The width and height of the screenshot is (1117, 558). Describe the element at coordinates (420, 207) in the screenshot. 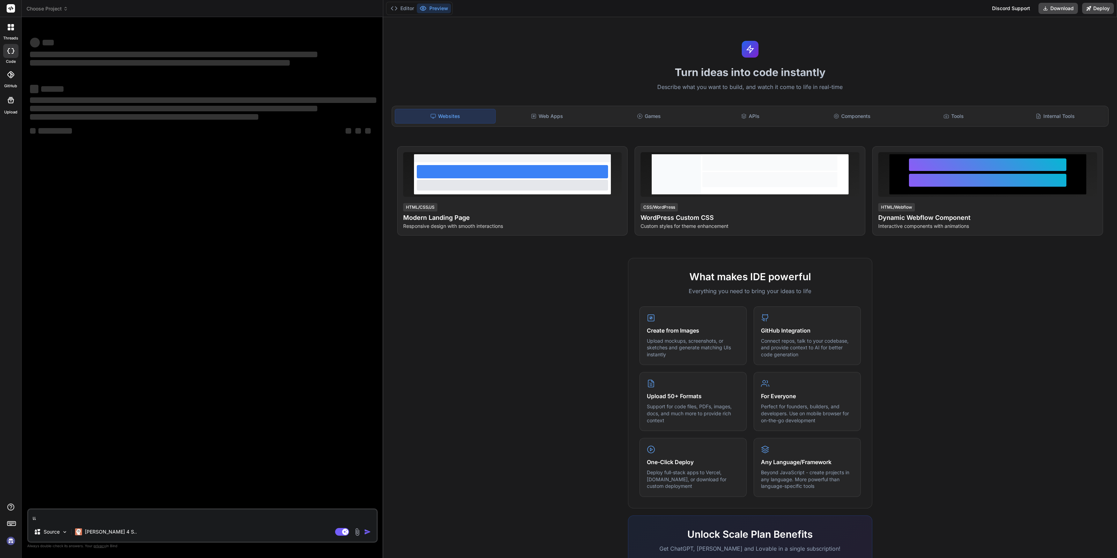

I see `div: HTML/CSS/JS` at that location.